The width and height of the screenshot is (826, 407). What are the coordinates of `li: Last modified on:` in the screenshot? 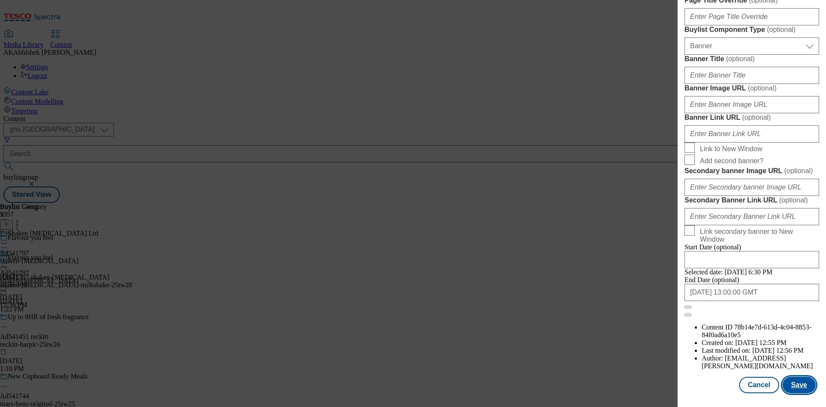 It's located at (760, 350).